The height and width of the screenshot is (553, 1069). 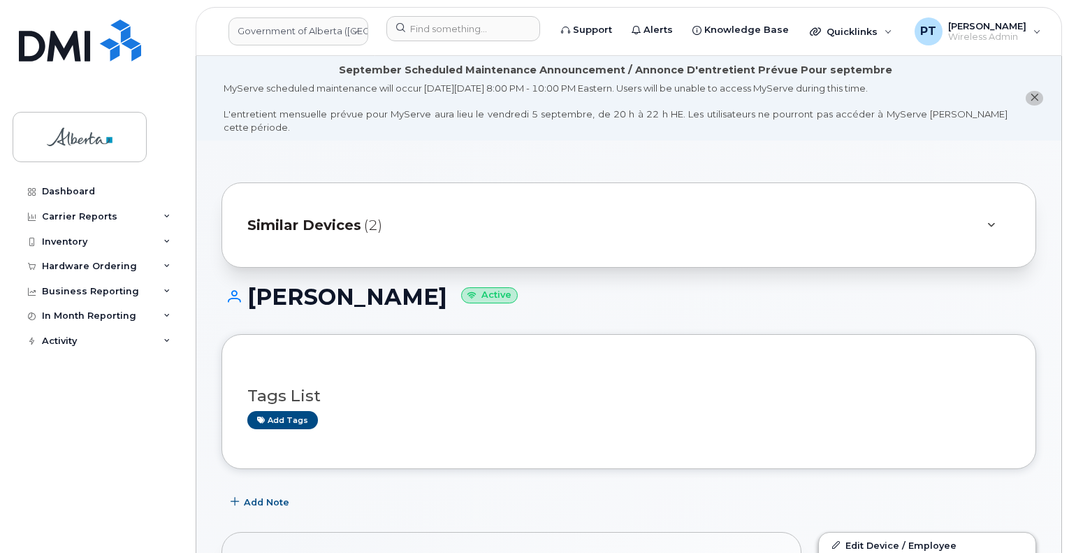 I want to click on small: Active, so click(x=489, y=295).